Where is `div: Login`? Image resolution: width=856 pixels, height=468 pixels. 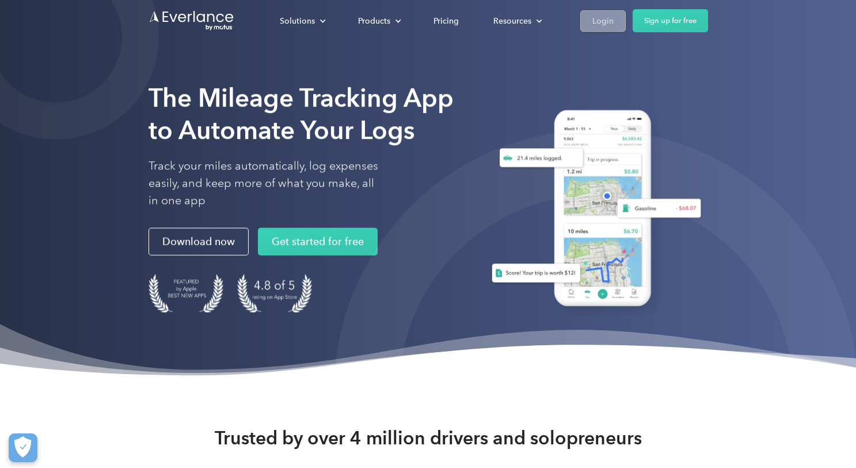 div: Login is located at coordinates (603, 21).